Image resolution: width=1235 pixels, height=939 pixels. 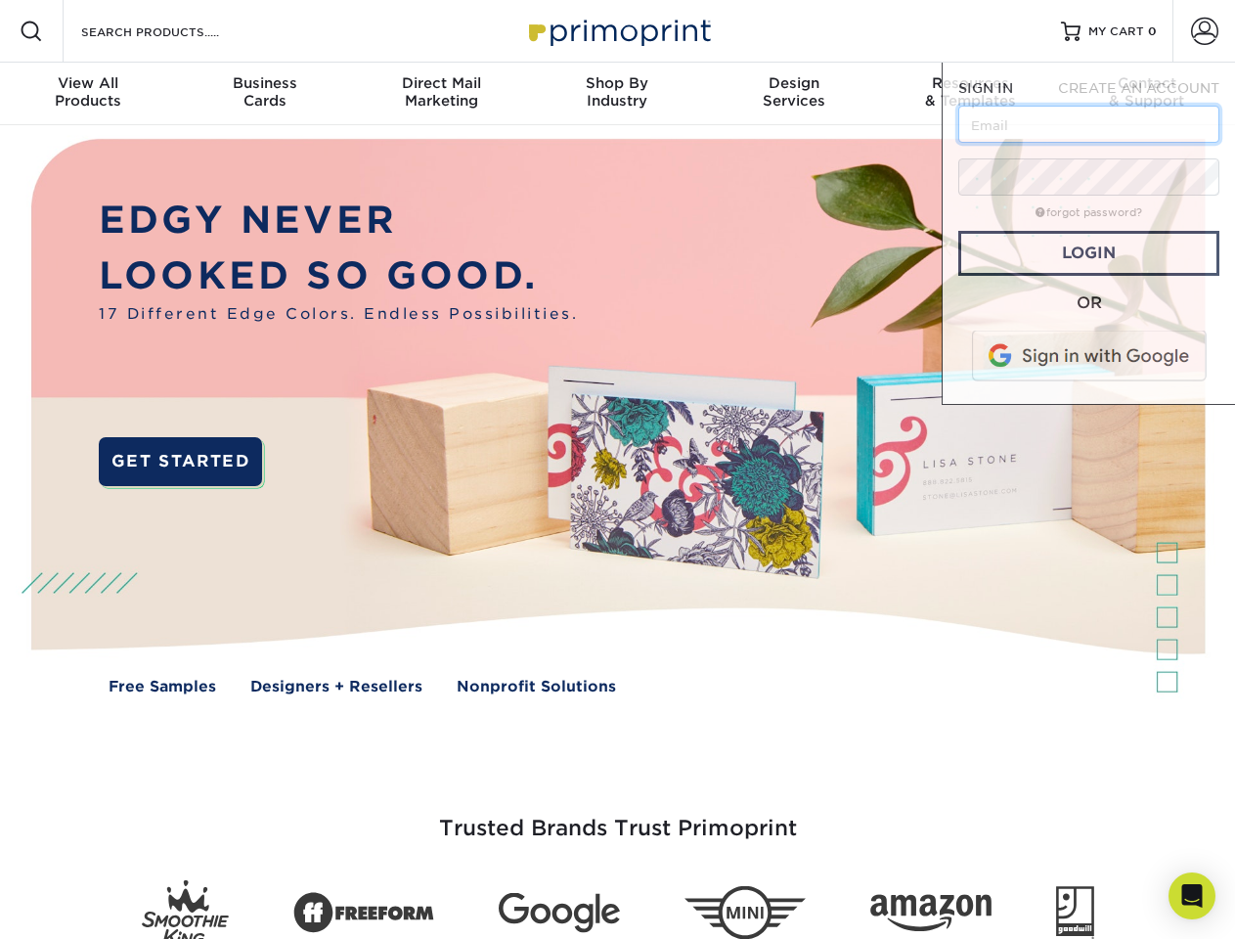 I want to click on div: & Templates, so click(x=970, y=92).